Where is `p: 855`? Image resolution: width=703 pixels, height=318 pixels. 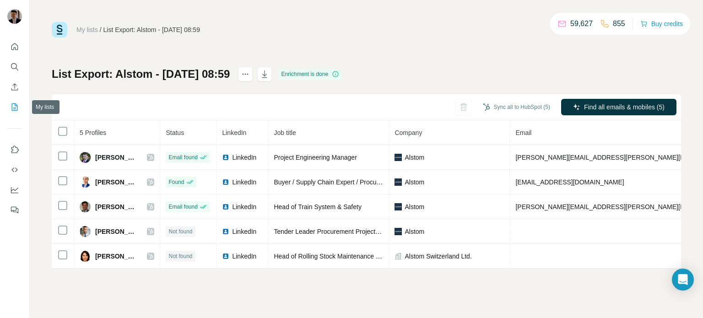 p: 855 is located at coordinates (619, 24).